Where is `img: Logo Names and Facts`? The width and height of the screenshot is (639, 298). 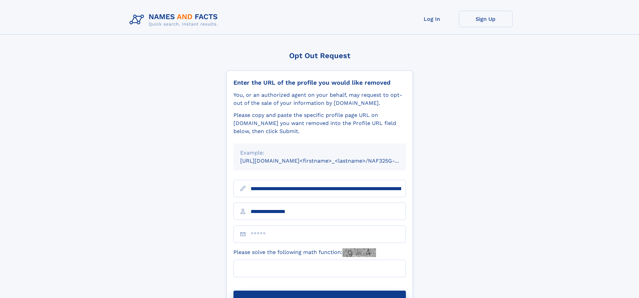 img: Logo Names and Facts is located at coordinates (175, 20).